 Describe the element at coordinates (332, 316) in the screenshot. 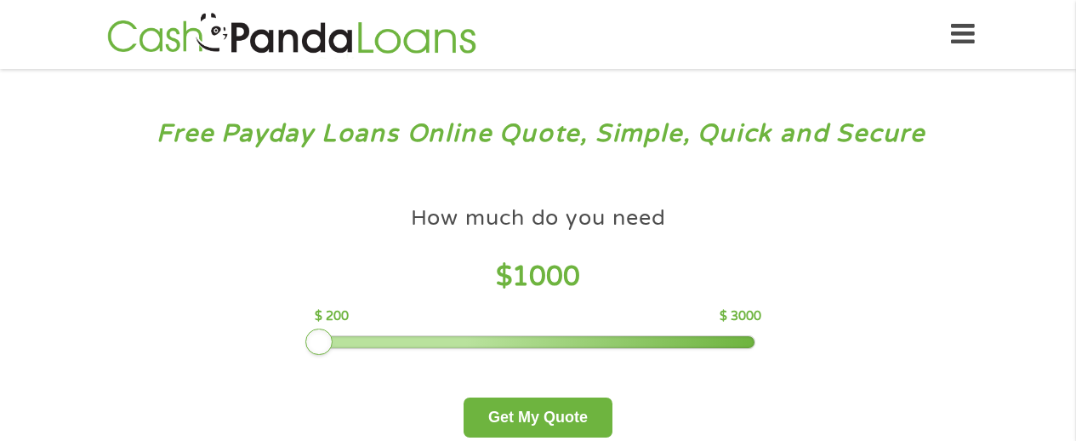

I see `p: $ 200` at that location.